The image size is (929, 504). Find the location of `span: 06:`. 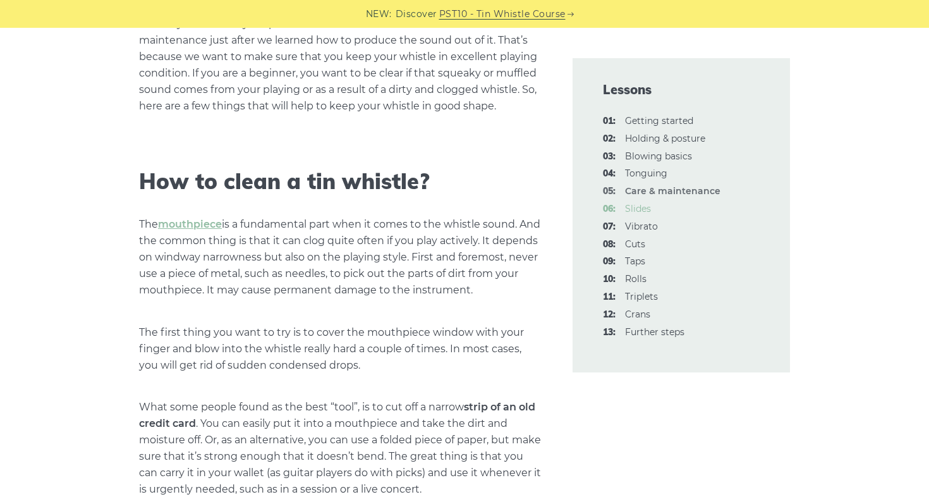

span: 06: is located at coordinates (609, 209).